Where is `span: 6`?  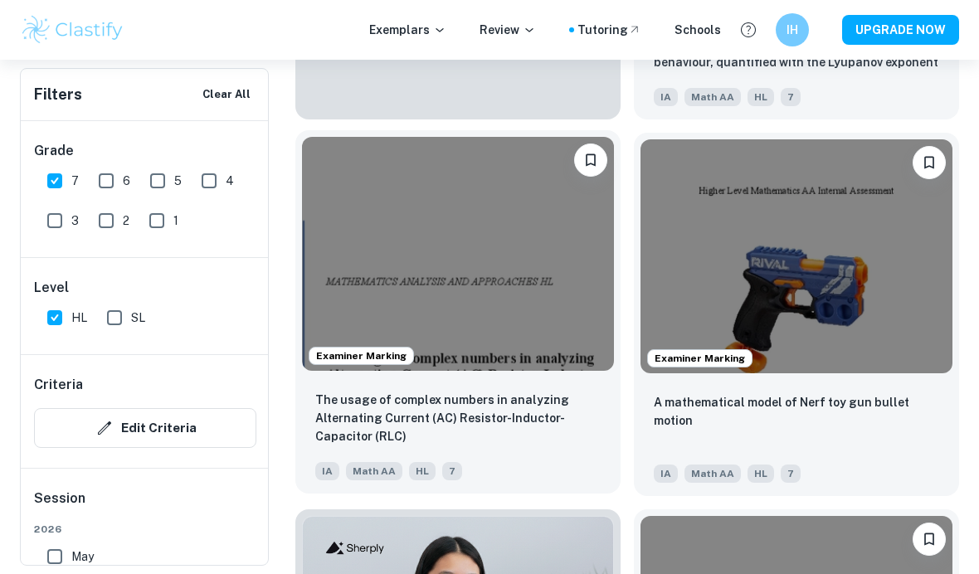 span: 6 is located at coordinates (126, 181).